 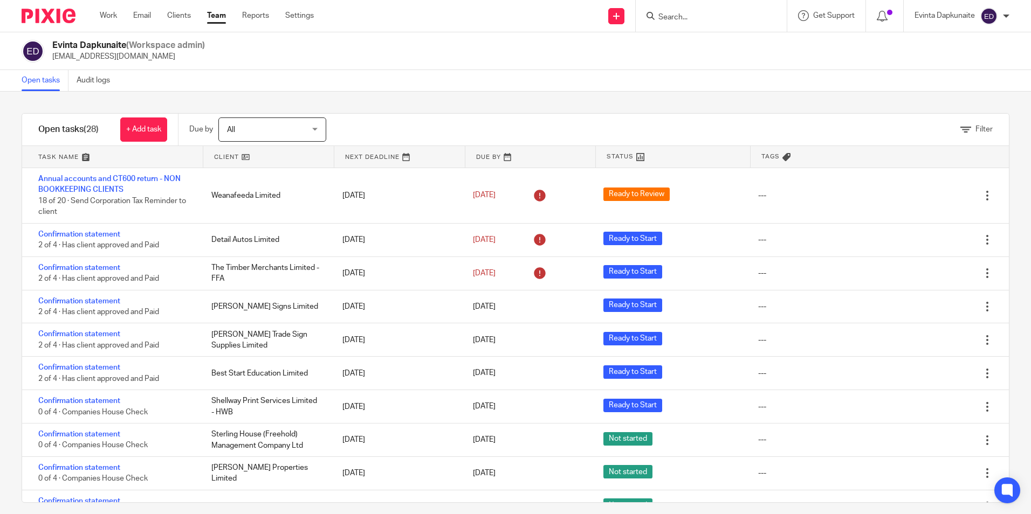 I want to click on span: Filter, so click(x=984, y=129).